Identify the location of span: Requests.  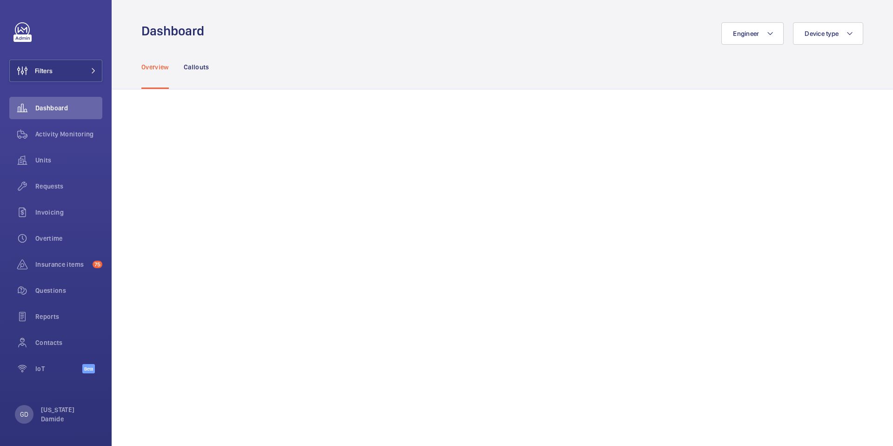
(69, 186).